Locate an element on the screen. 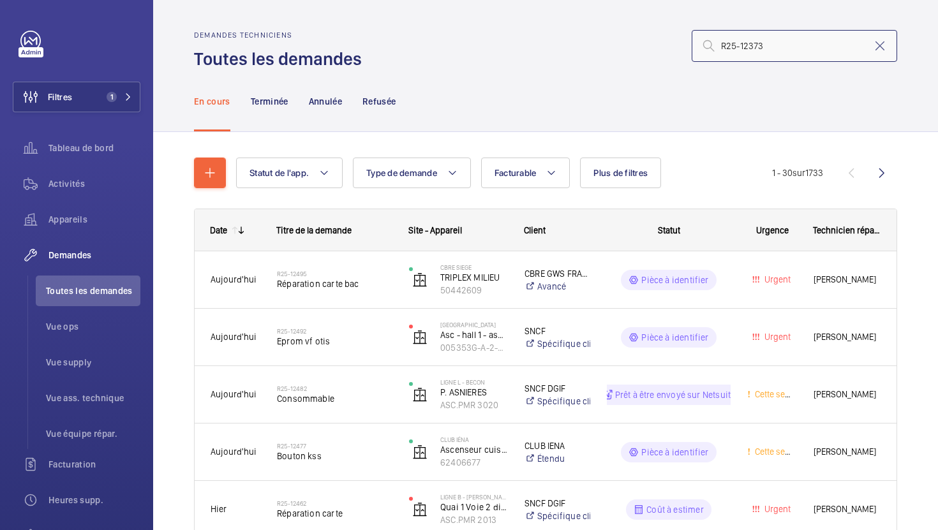 This screenshot has height=530, width=938. p: ASC.PMR 3020 is located at coordinates (474, 405).